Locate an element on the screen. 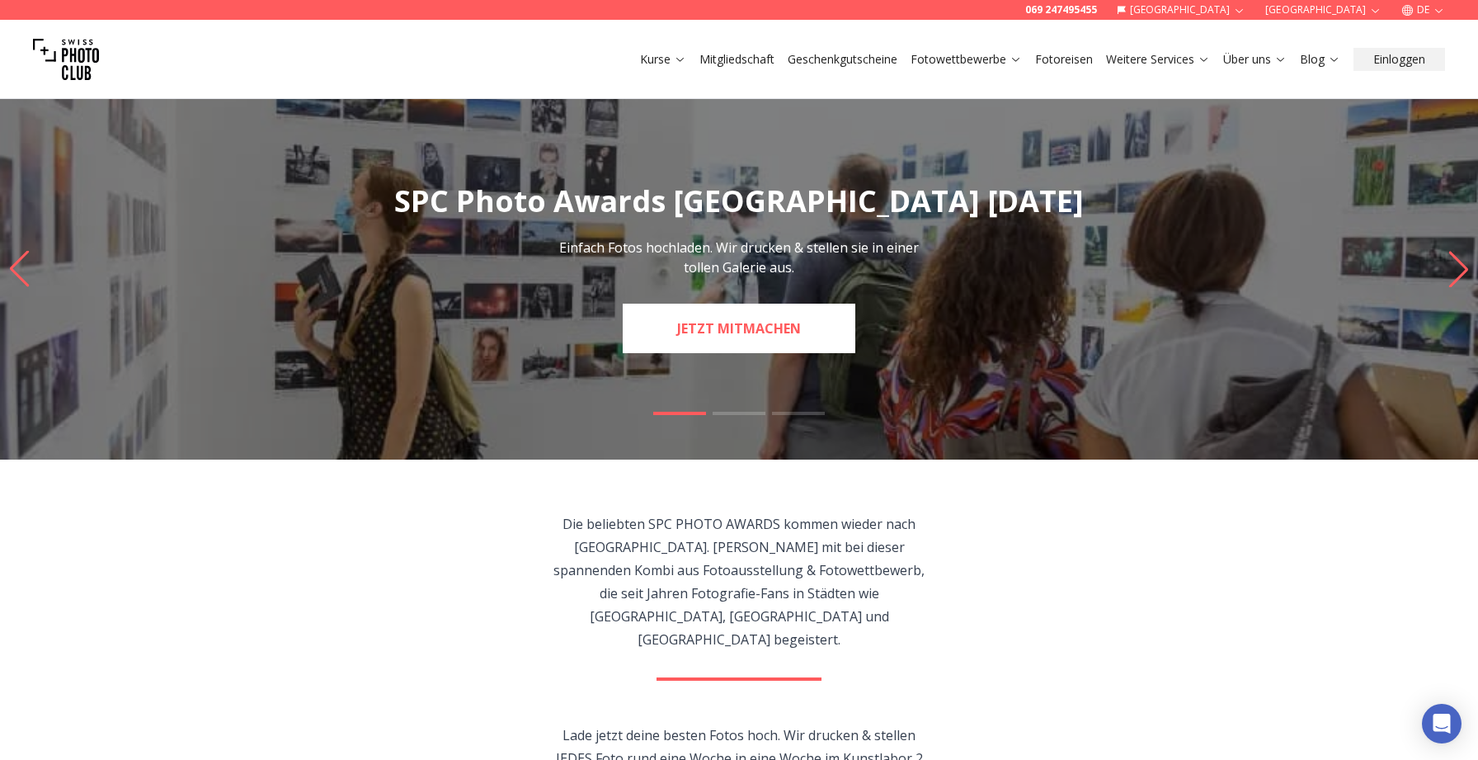  button: Blog is located at coordinates (1320, 59).